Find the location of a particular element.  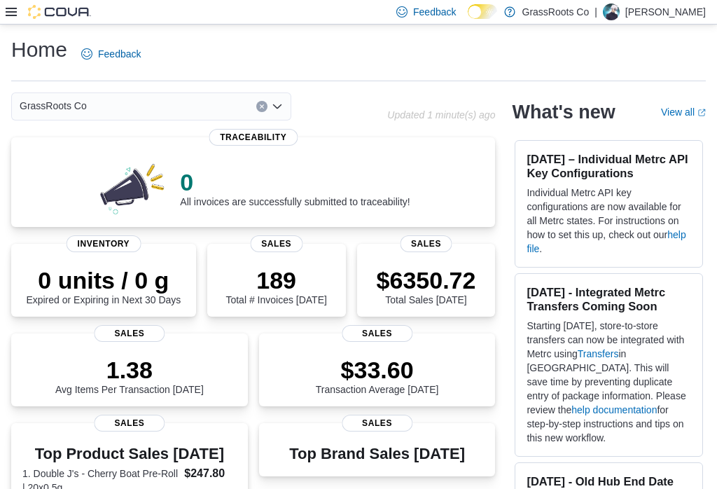

a: help documentation is located at coordinates (614, 410).